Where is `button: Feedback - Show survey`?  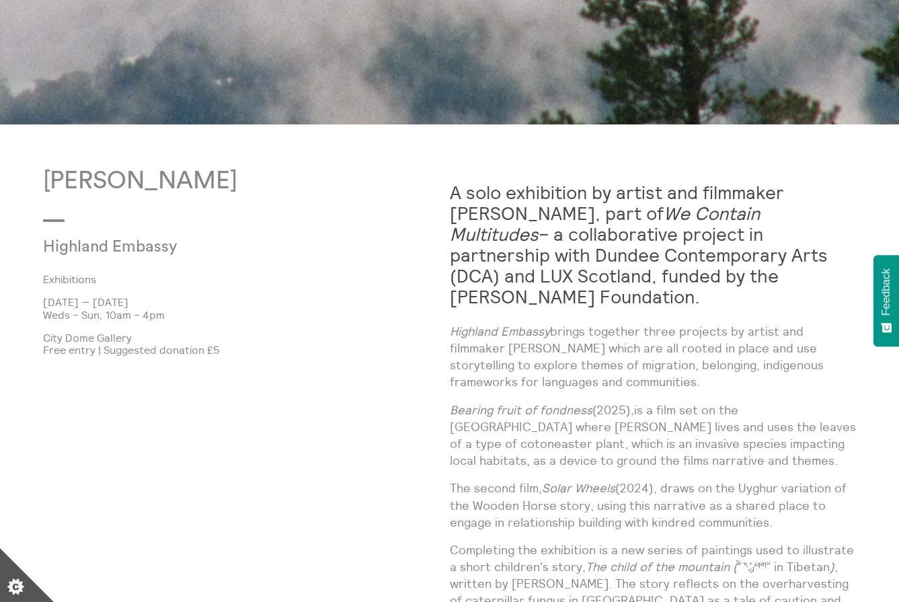 button: Feedback - Show survey is located at coordinates (886, 301).